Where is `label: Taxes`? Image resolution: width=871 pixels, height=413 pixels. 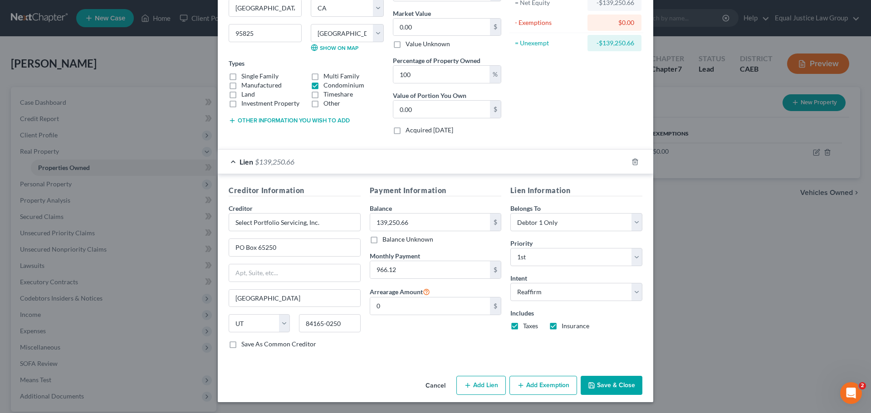 label: Taxes is located at coordinates (530, 326).